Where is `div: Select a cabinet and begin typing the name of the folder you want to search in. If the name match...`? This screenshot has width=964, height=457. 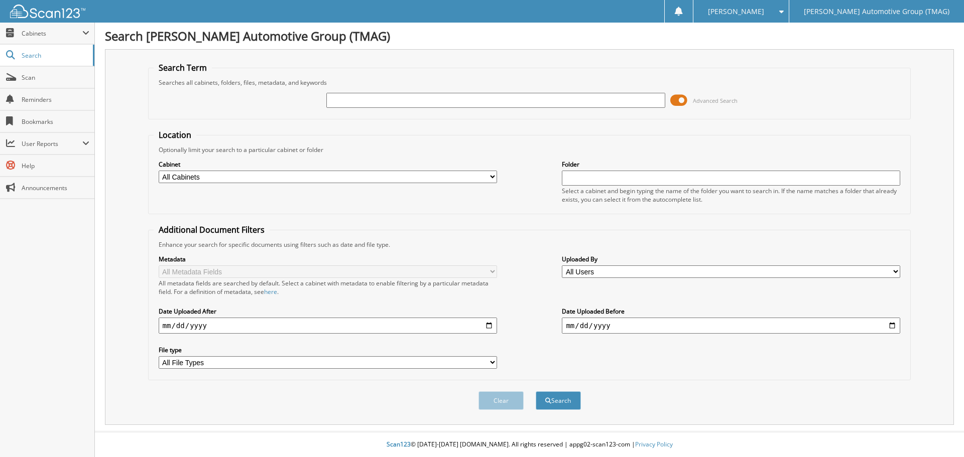
div: Select a cabinet and begin typing the name of the folder you want to search in. If the name match... is located at coordinates (731, 195).